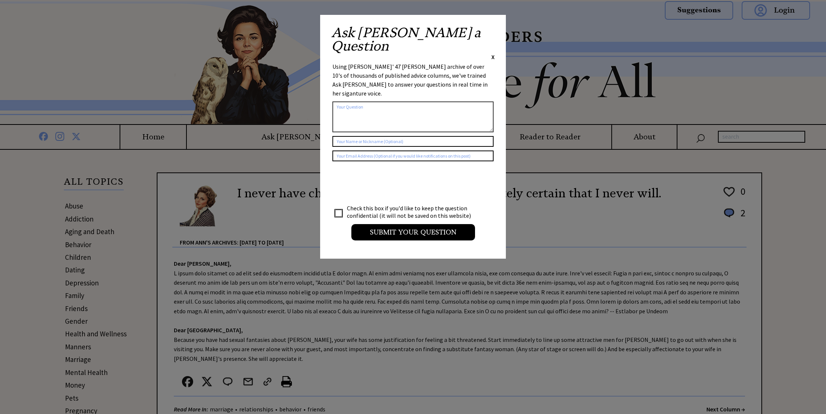 The width and height of the screenshot is (826, 414). I want to click on span: X, so click(493, 57).